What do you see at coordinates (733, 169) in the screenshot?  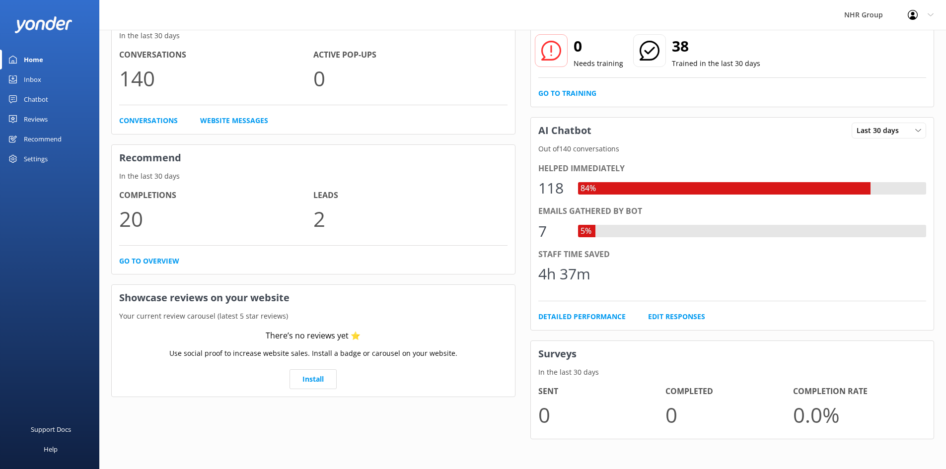 I see `div: Helped immediately` at bounding box center [733, 169].